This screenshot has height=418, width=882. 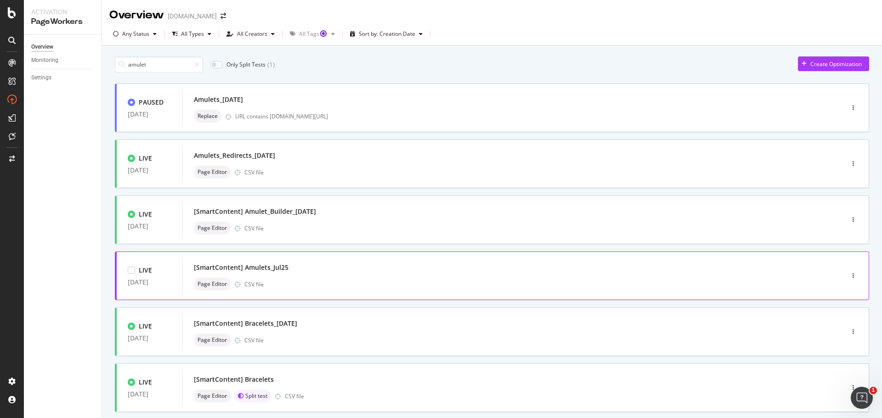 What do you see at coordinates (63, 60) in the screenshot?
I see `a: Monitoring` at bounding box center [63, 60].